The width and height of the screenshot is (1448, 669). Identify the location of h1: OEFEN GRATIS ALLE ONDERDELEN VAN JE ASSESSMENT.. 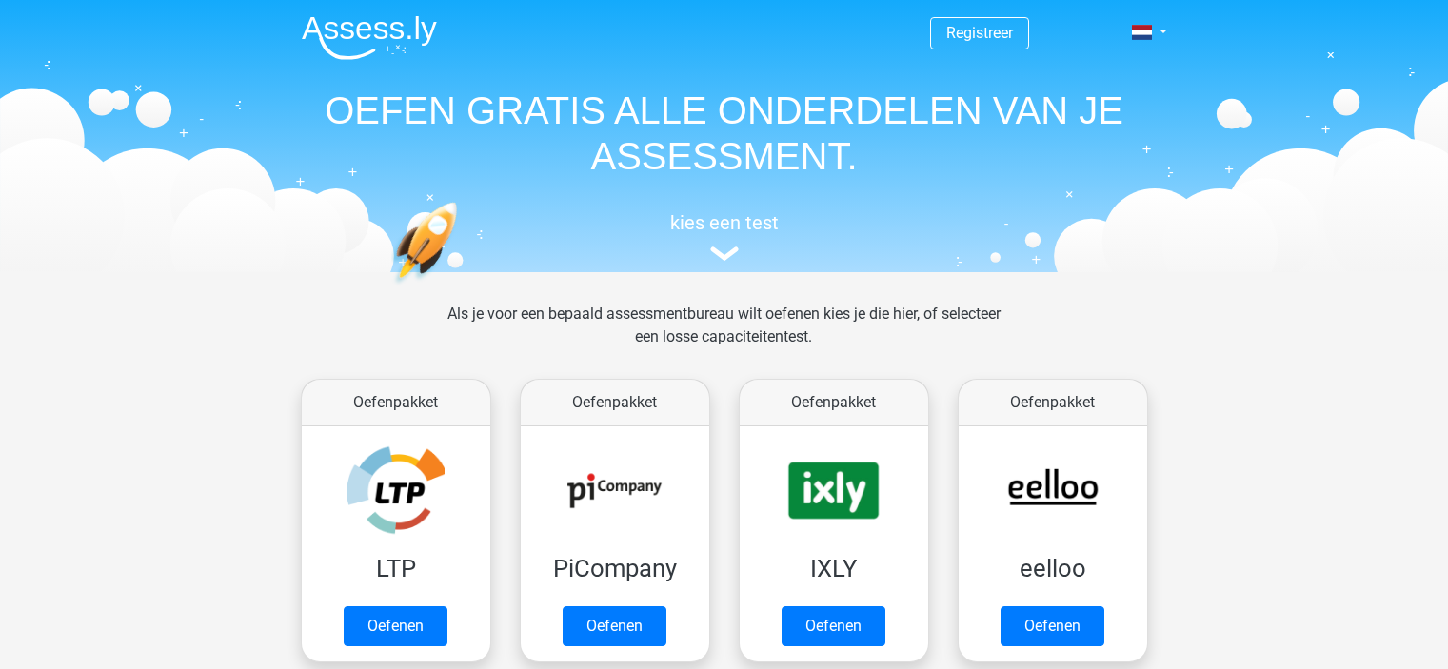
(725, 133).